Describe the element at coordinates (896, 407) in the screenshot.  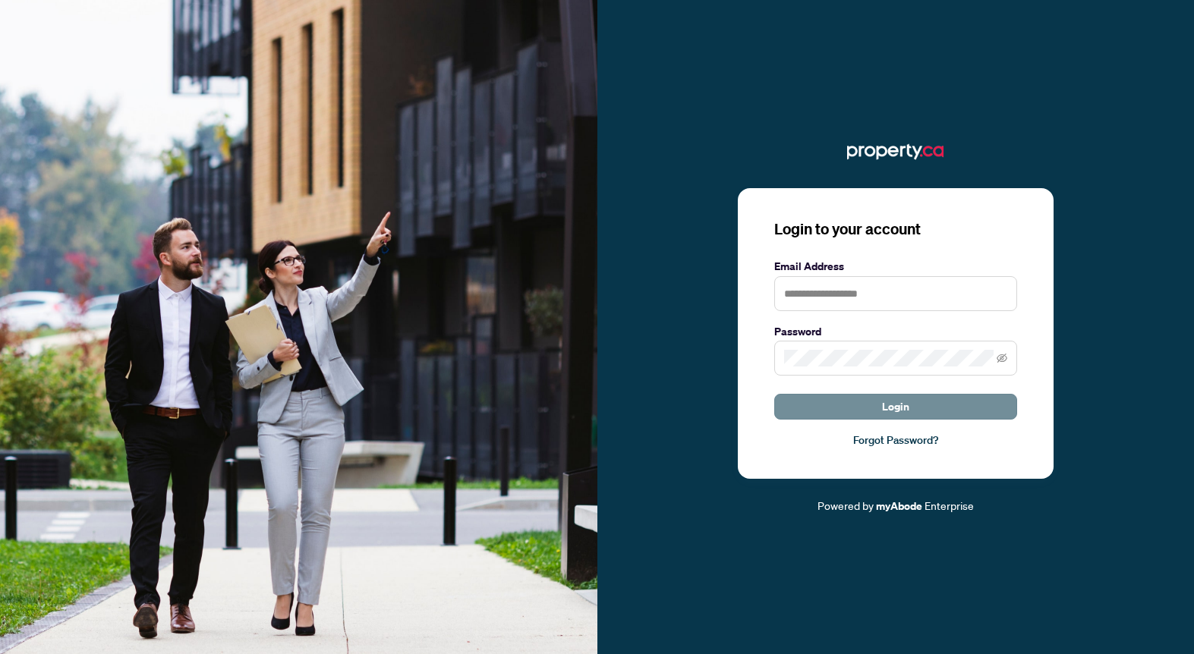
I see `button: Login` at that location.